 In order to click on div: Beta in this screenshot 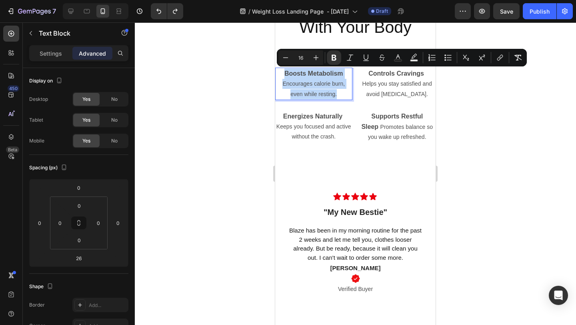, I will do `click(12, 150)`.